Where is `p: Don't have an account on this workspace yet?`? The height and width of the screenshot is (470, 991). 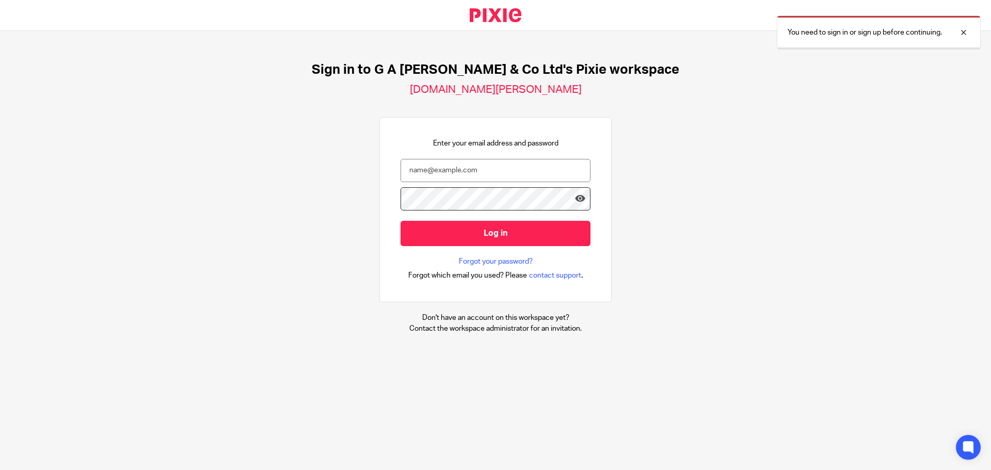
p: Don't have an account on this workspace yet? is located at coordinates (495, 318).